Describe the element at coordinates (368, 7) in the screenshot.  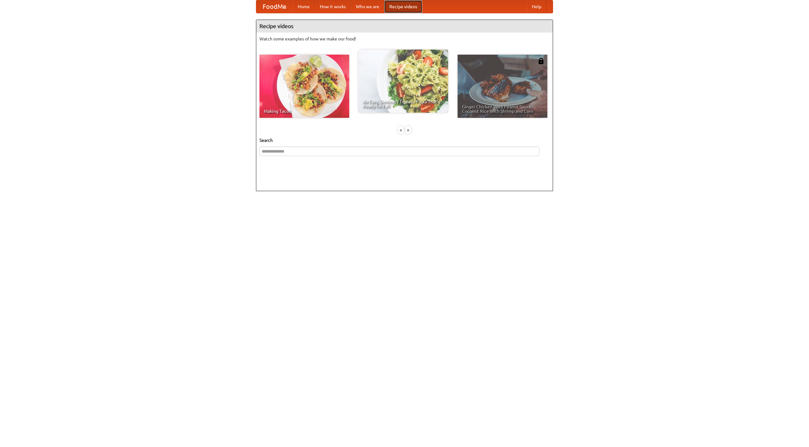
I see `a: Who we are` at that location.